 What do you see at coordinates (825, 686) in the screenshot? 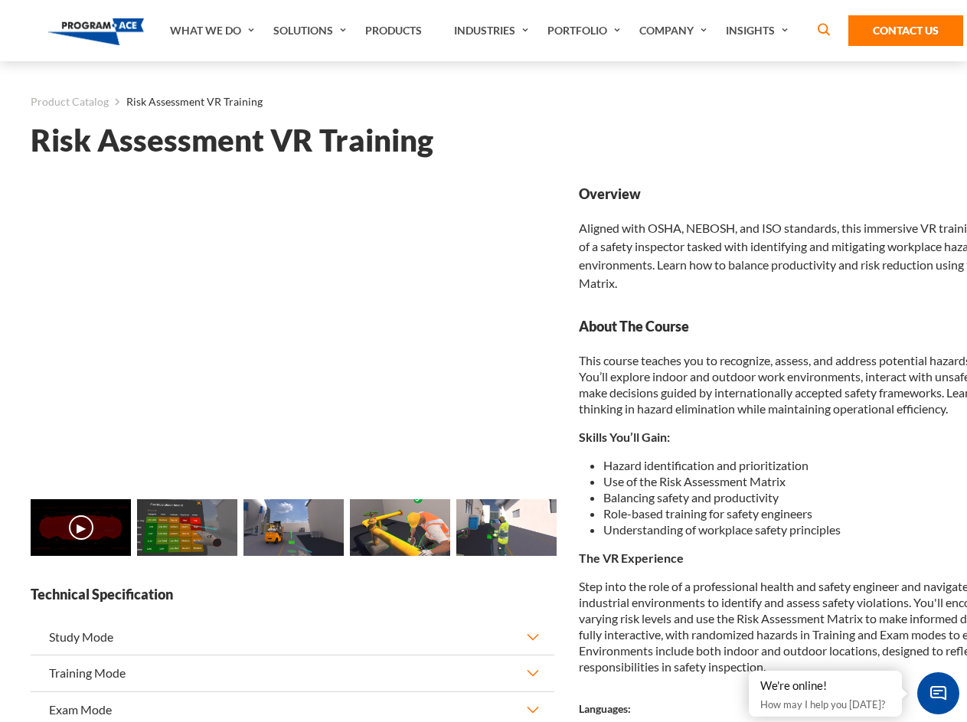
I see `div: We're online!` at bounding box center [825, 686].